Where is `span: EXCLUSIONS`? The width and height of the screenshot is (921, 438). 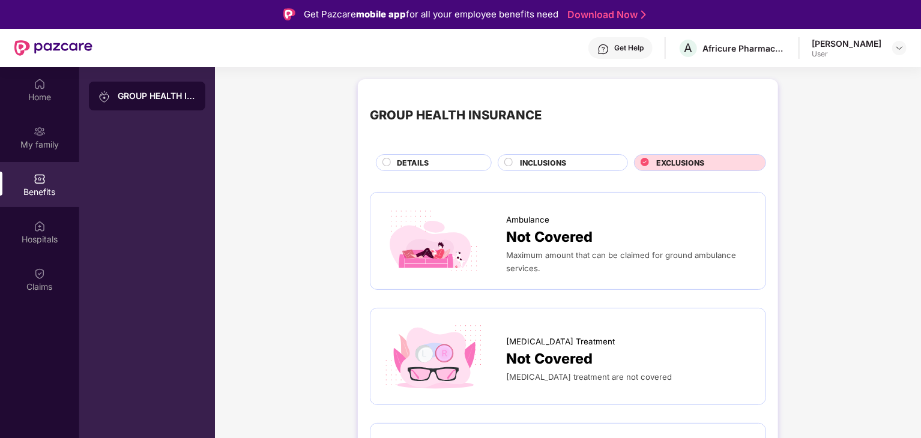
span: EXCLUSIONS is located at coordinates (680, 163).